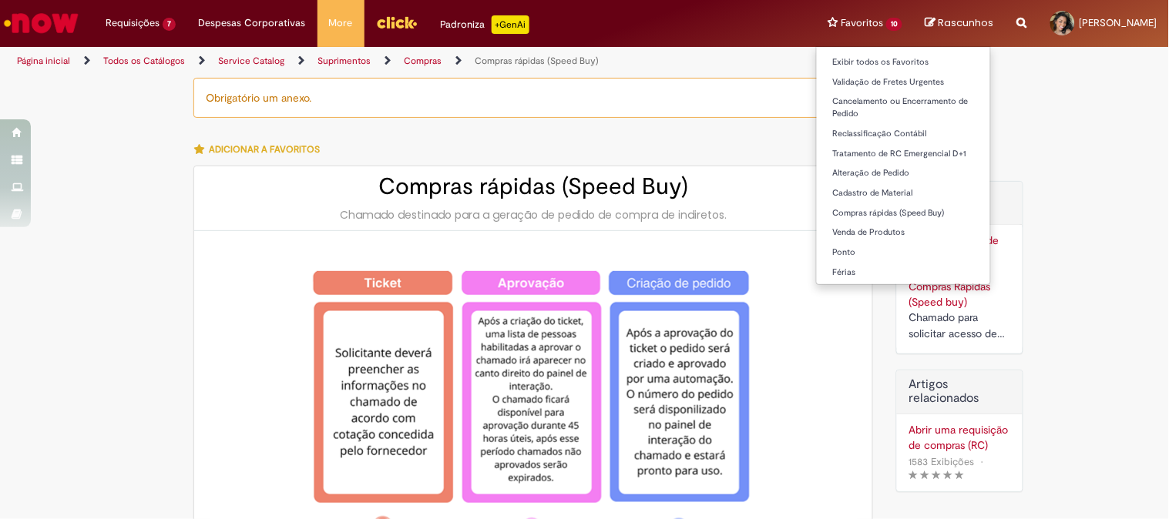 Image resolution: width=1169 pixels, height=519 pixels. Describe the element at coordinates (903, 173) in the screenshot. I see `a: Alteração de Pedido` at that location.